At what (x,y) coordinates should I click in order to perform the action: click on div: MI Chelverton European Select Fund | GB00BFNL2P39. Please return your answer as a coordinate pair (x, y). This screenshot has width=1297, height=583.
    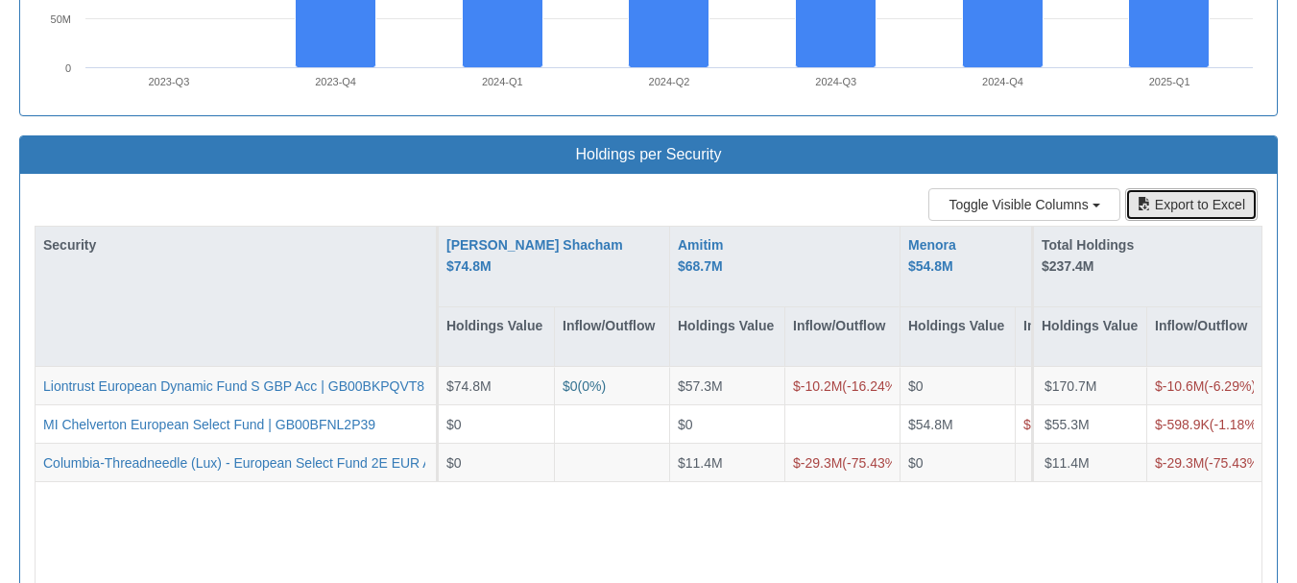
    Looking at the image, I should click on (209, 423).